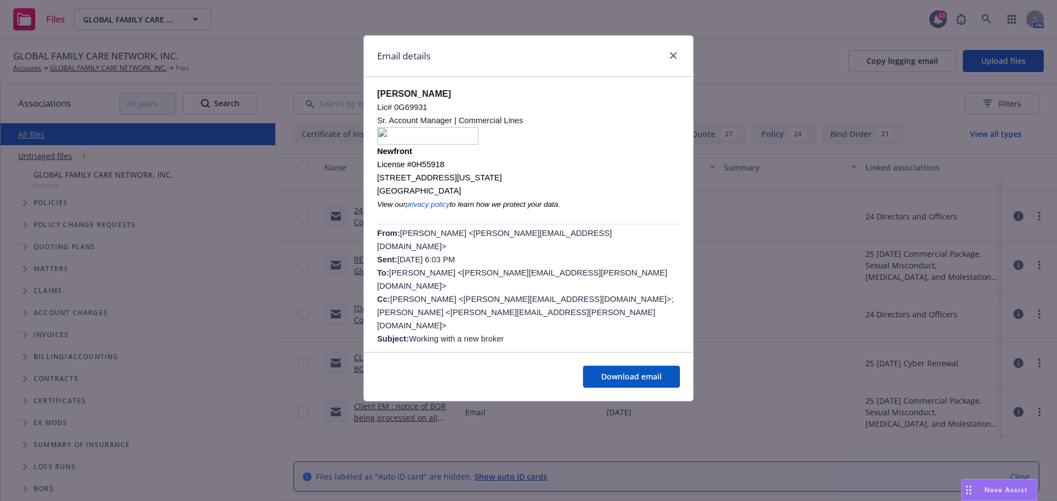  I want to click on a: privacy policy, so click(428, 204).